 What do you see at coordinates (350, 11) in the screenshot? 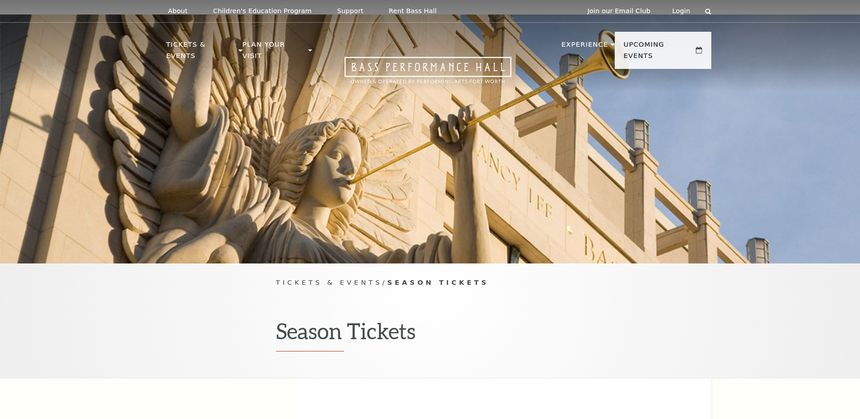
I see `p: Support` at bounding box center [350, 11].